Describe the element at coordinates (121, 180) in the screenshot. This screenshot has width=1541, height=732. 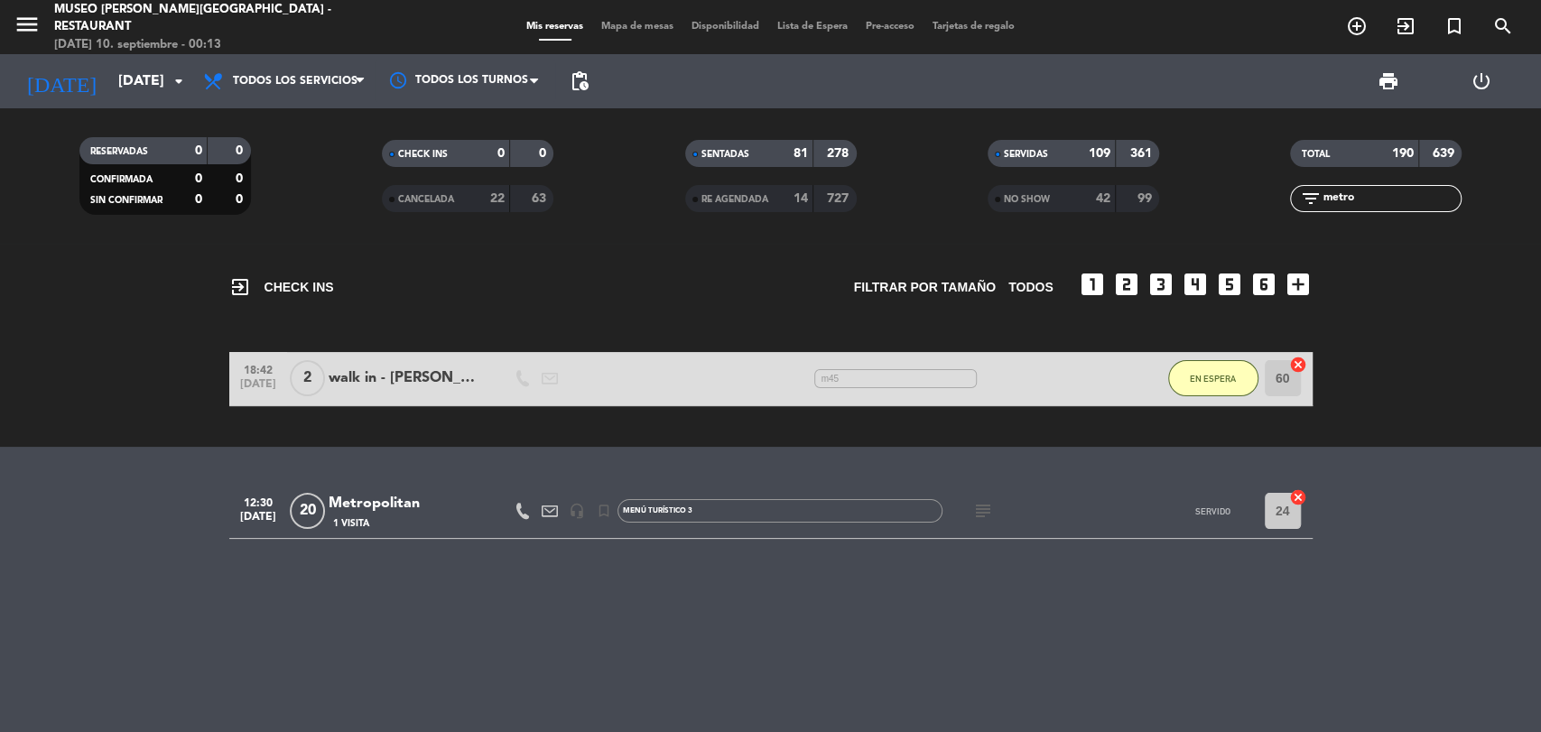
I see `span: CONFIRMADA` at that location.